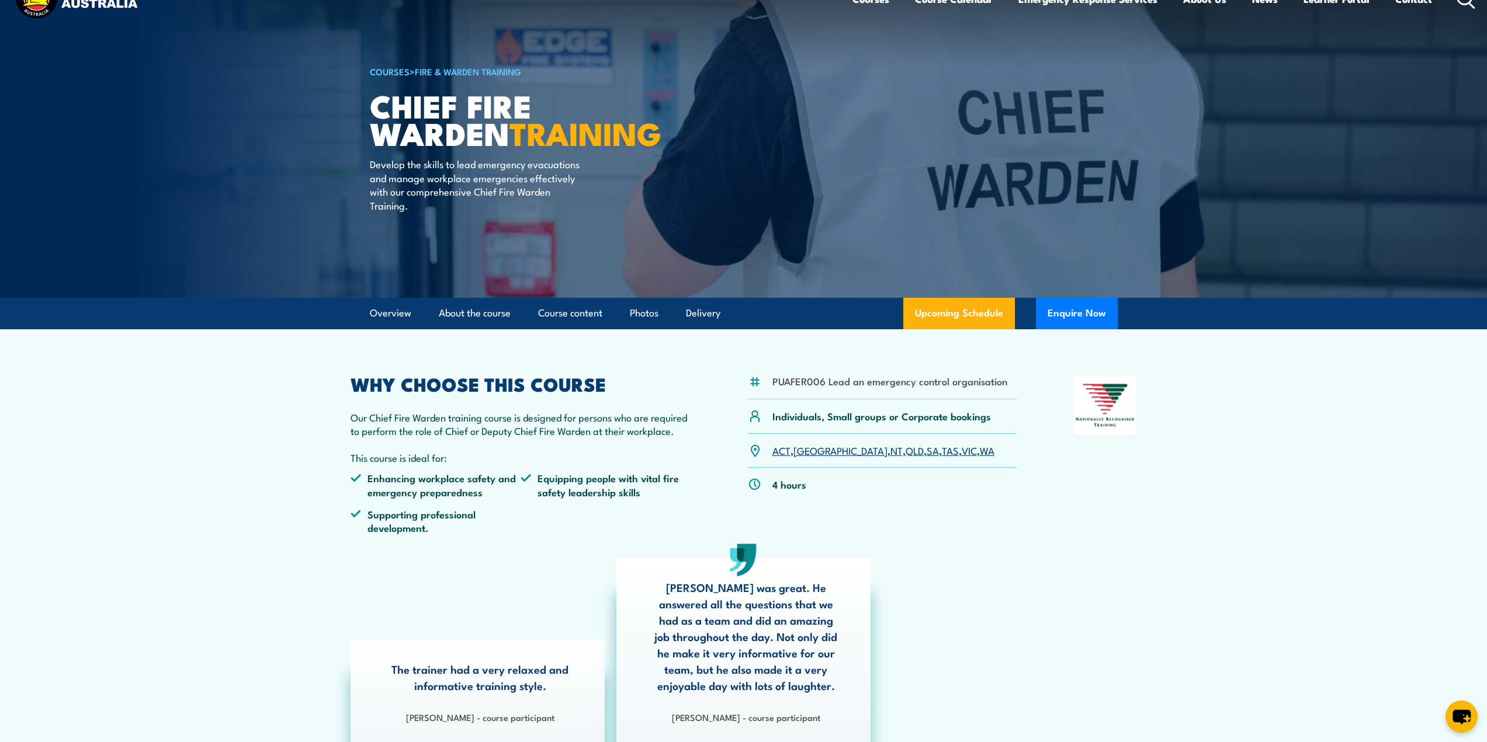  What do you see at coordinates (514, 119) in the screenshot?
I see `h1: Chief Fire Warden` at bounding box center [514, 119].